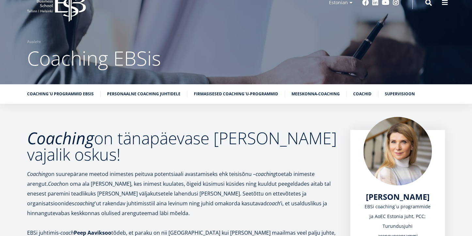  Describe the element at coordinates (362, 94) in the screenshot. I see `a: Coachid` at that location.